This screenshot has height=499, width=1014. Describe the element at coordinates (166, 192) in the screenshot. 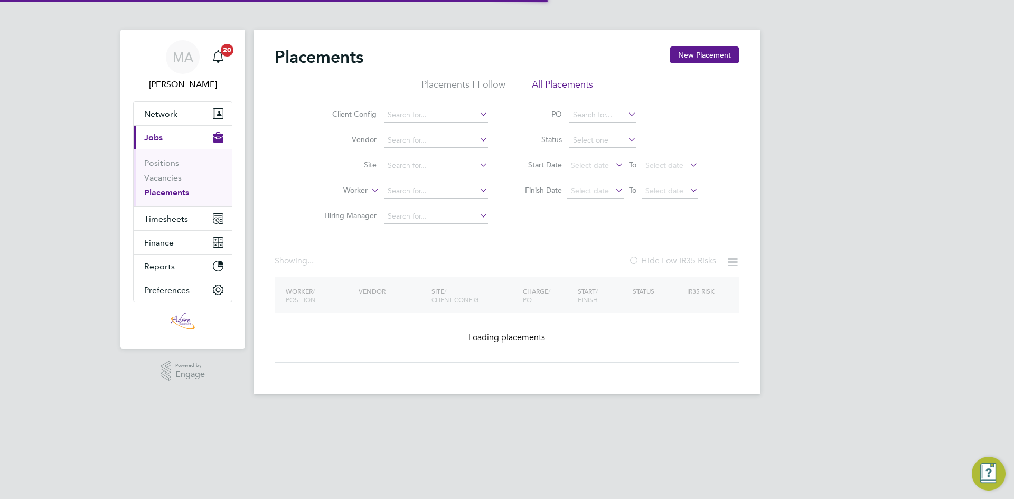

I see `a: Placements` at that location.